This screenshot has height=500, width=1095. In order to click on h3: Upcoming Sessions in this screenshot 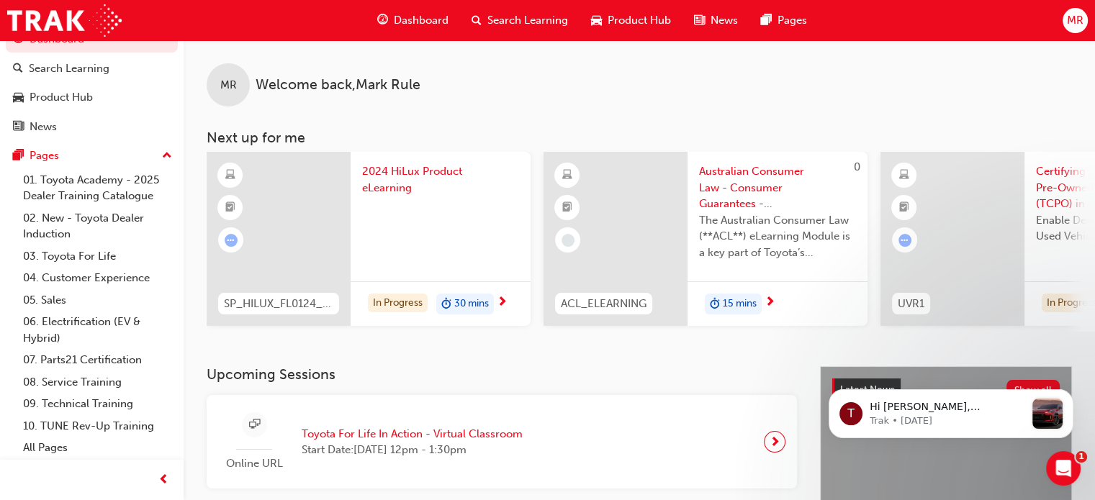, I will do `click(502, 374)`.